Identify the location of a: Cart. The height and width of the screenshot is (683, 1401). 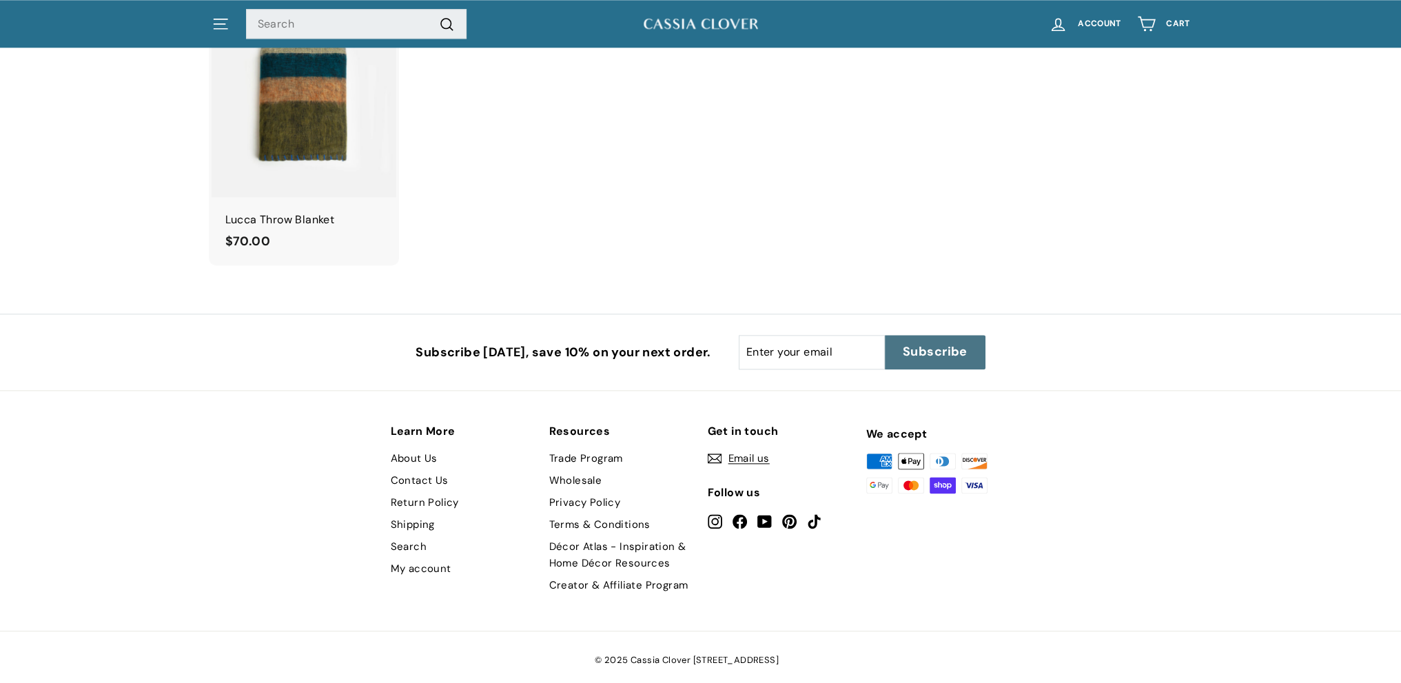
(1164, 23).